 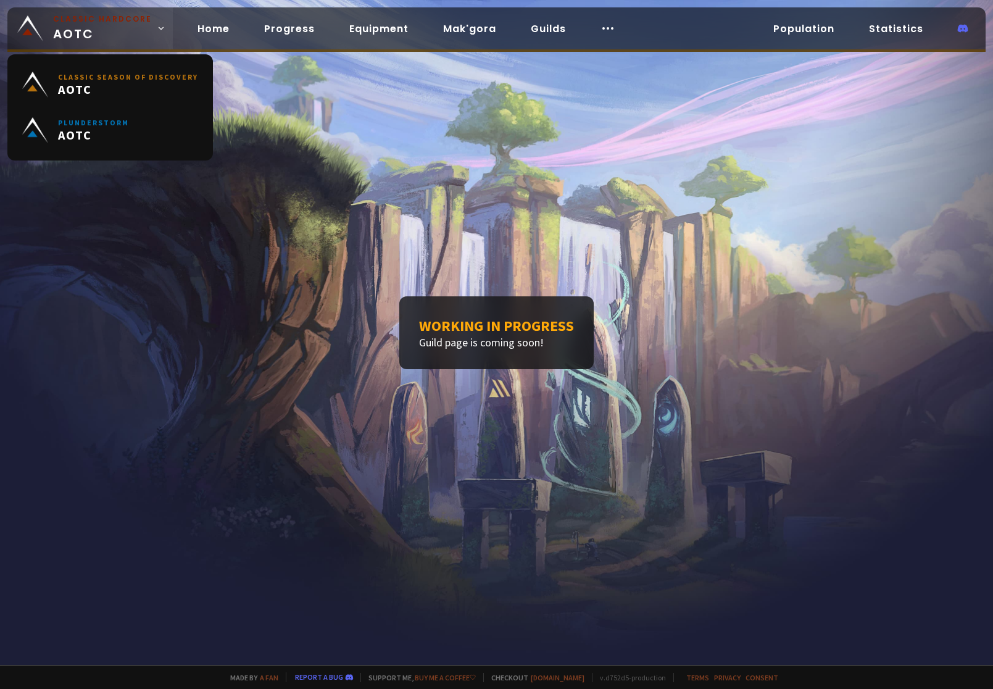 What do you see at coordinates (697, 677) in the screenshot?
I see `a: Terms` at bounding box center [697, 677].